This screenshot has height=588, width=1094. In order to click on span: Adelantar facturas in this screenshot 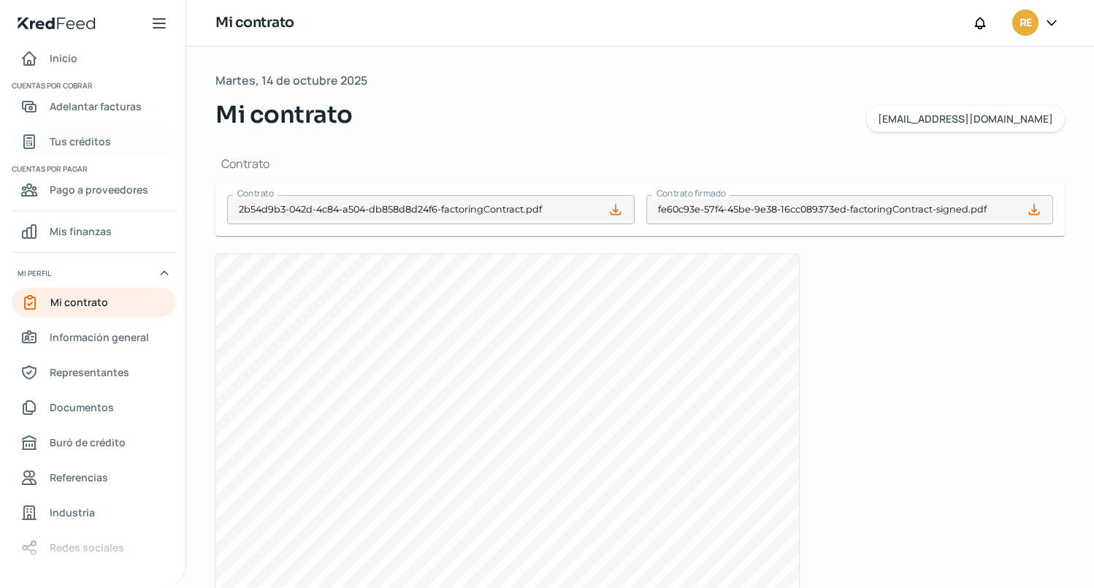, I will do `click(96, 106)`.